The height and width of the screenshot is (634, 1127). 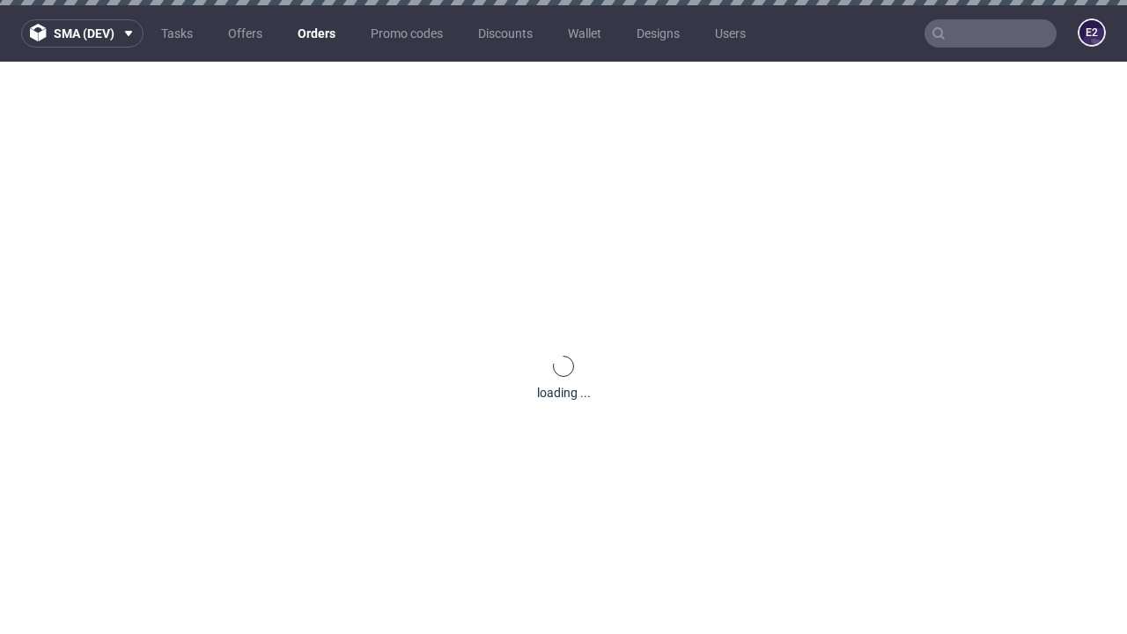 I want to click on a: Users, so click(x=730, y=33).